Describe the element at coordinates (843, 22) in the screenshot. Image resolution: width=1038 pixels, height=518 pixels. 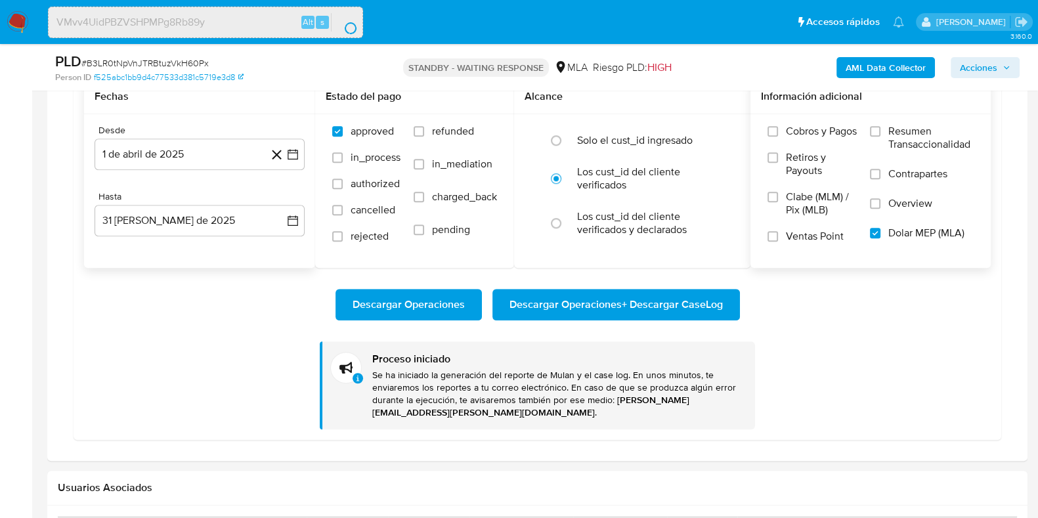
I see `span: Accesos rápidos` at that location.